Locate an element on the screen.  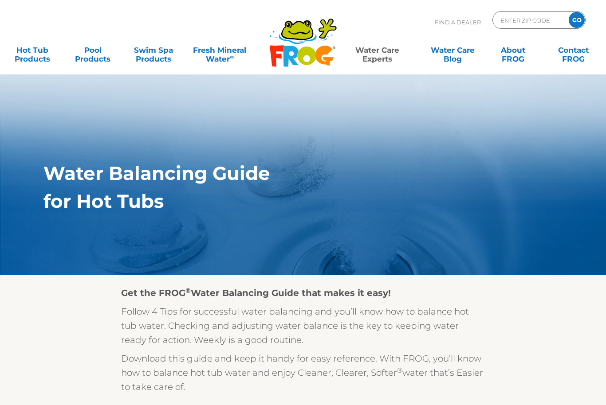
h1: Water Balancing Guide is located at coordinates (282, 173).